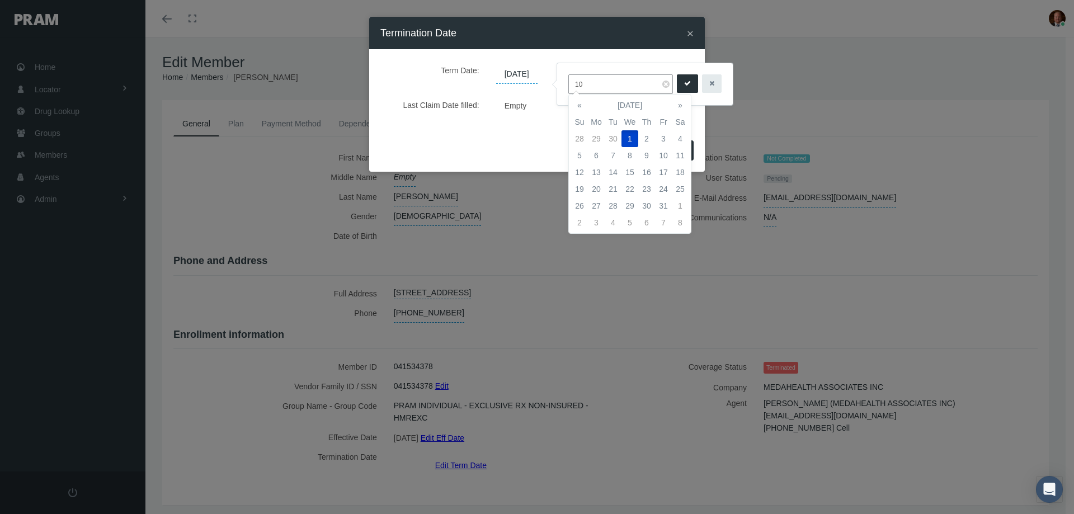 This screenshot has width=1074, height=514. What do you see at coordinates (613, 122) in the screenshot?
I see `th: Tu` at bounding box center [613, 122].